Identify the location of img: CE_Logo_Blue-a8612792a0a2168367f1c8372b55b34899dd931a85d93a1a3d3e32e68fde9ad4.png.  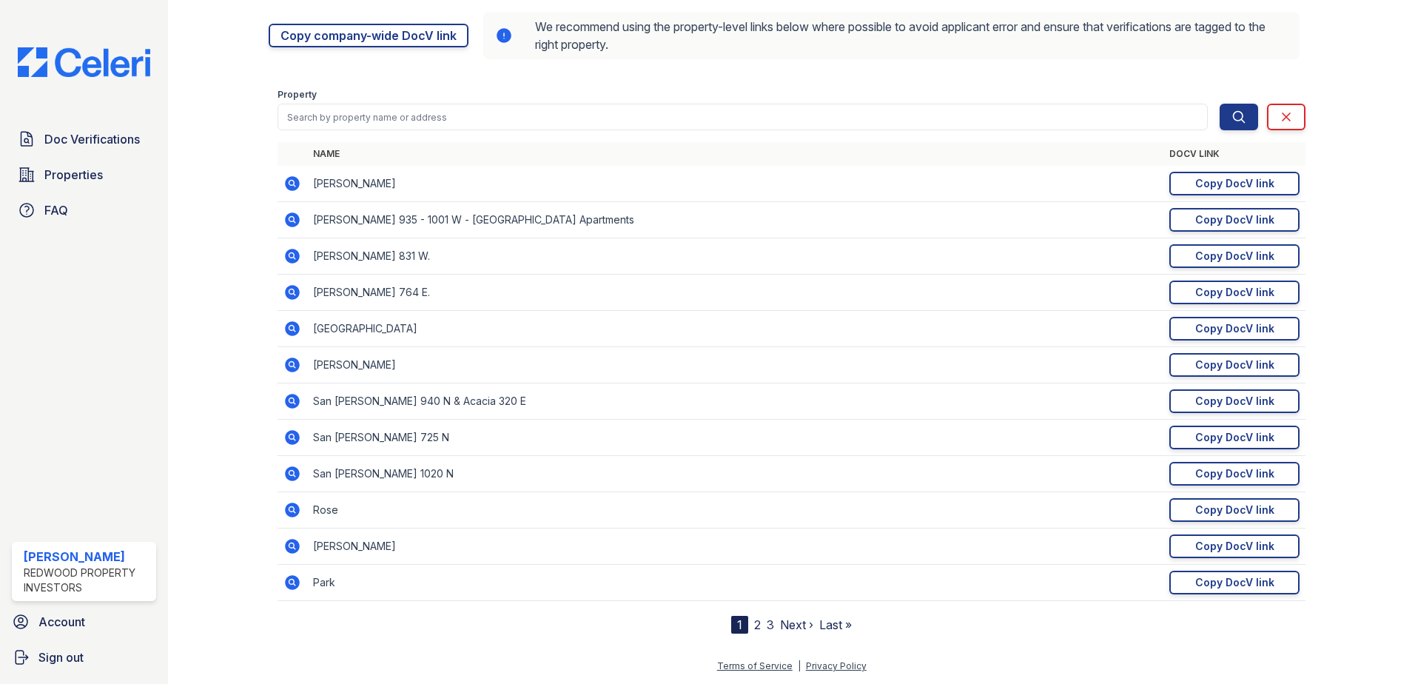
(84, 62).